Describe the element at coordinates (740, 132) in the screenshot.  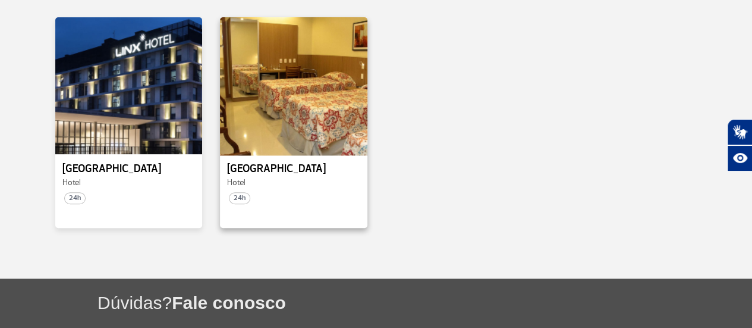
I see `button: Abrir tradutor de língua de sinais.` at that location.